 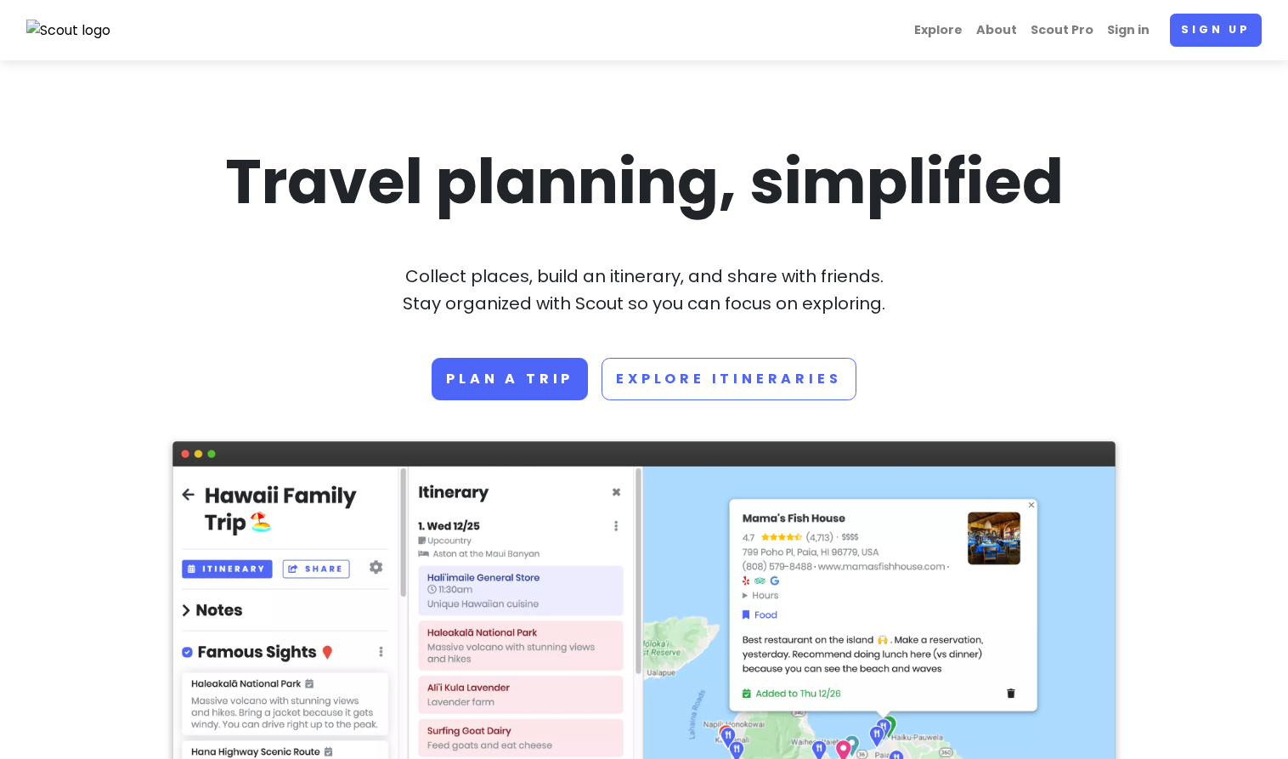 What do you see at coordinates (728, 379) in the screenshot?
I see `a: Explore Itineraries` at bounding box center [728, 379].